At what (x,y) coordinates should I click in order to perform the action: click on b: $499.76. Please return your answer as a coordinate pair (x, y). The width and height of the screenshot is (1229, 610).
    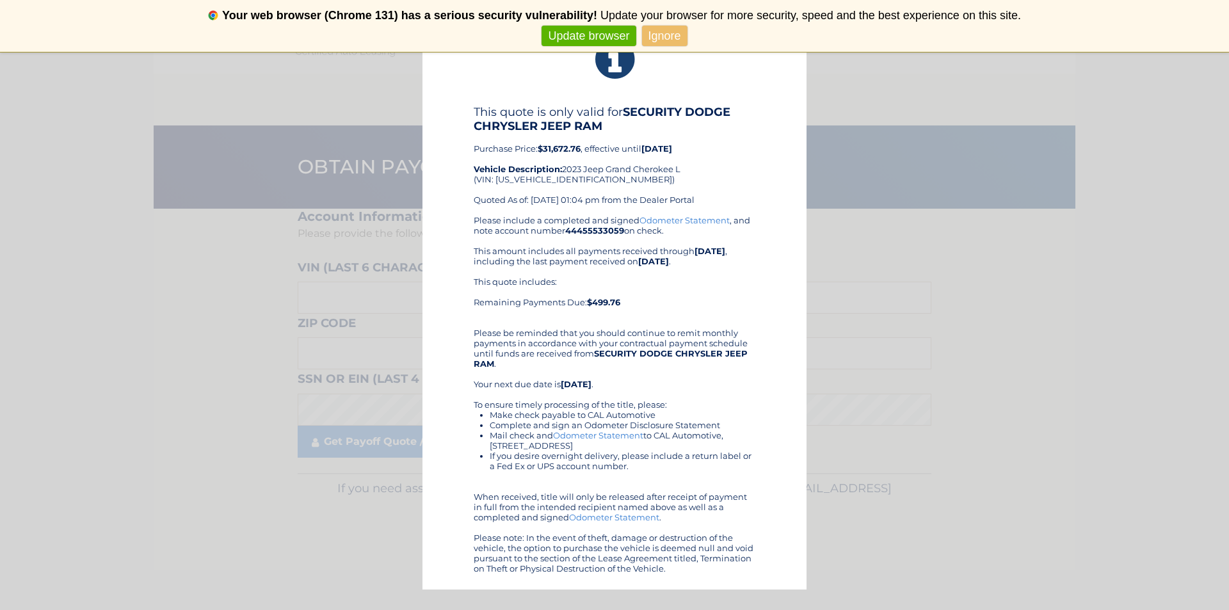
    Looking at the image, I should click on (604, 302).